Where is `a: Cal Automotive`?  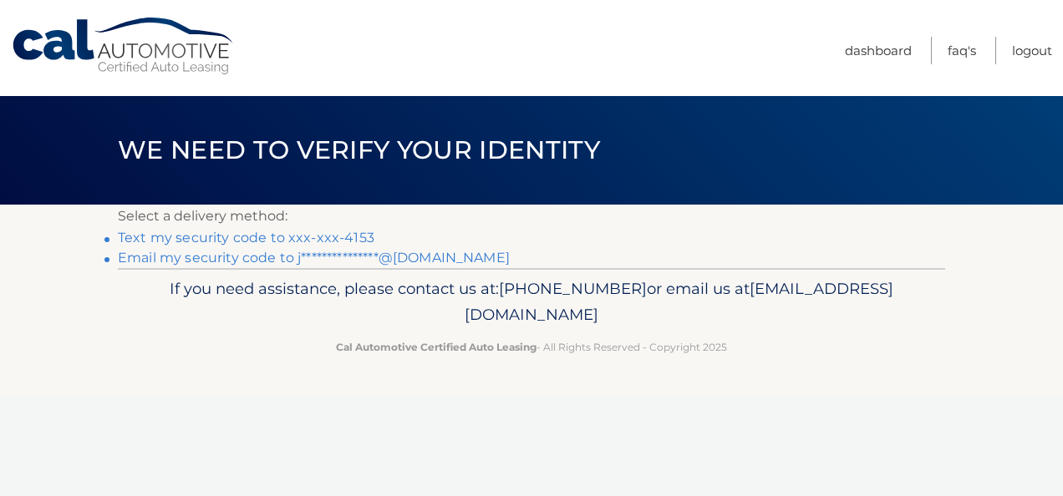
a: Cal Automotive is located at coordinates (124, 46).